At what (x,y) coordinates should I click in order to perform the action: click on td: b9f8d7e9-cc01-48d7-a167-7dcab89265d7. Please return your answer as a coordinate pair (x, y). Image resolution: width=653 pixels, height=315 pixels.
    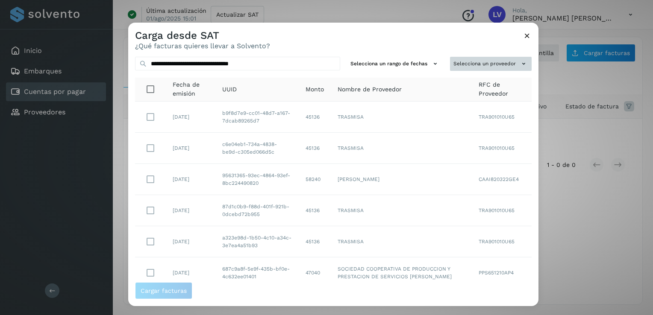
    Looking at the image, I should click on (257, 117).